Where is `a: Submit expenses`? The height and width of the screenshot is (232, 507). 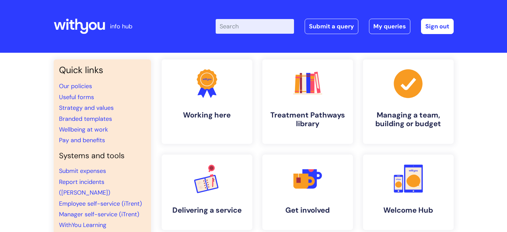 a: Submit expenses is located at coordinates (82, 171).